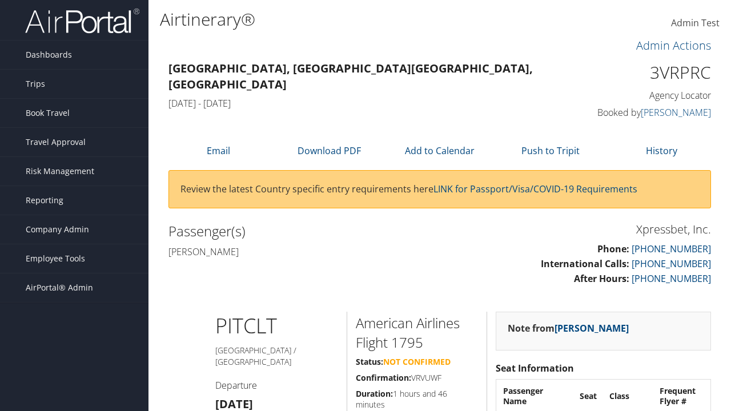 This screenshot has width=731, height=411. What do you see at coordinates (329, 151) in the screenshot?
I see `a: Download PDF` at bounding box center [329, 151].